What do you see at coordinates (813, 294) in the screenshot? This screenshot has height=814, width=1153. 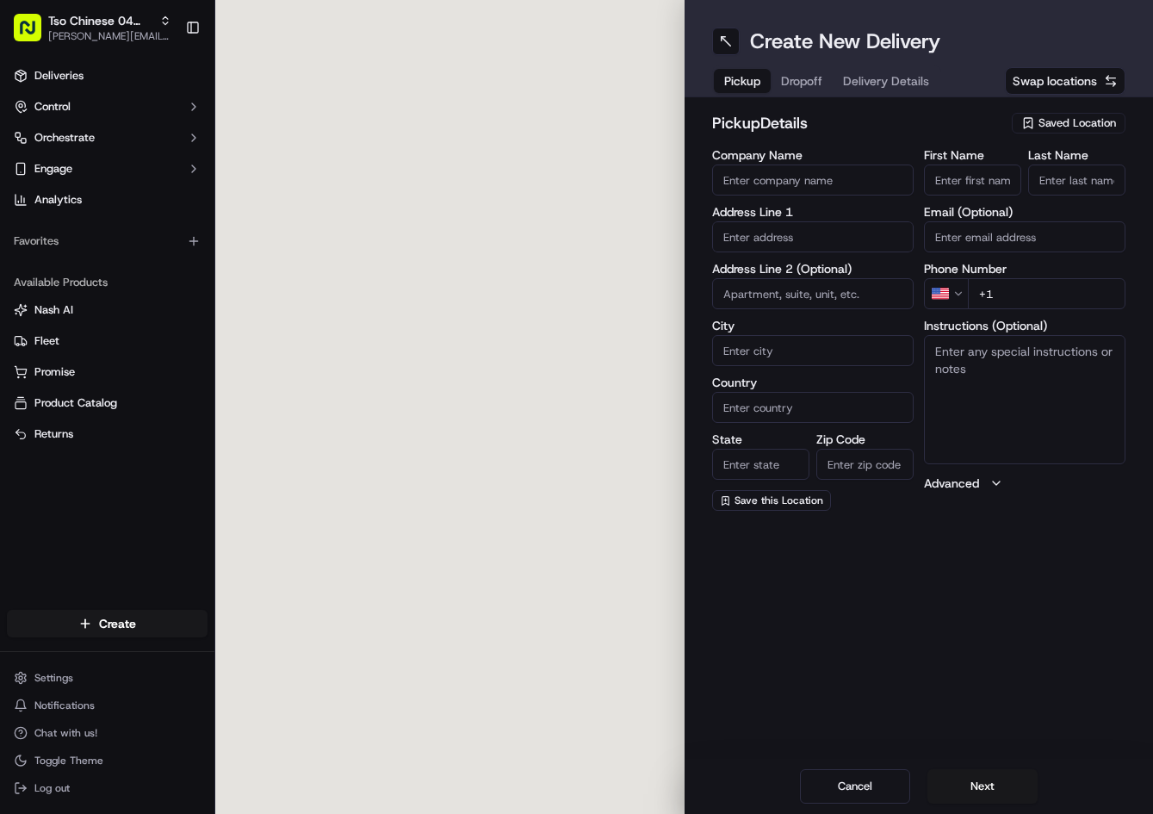 I see `input: Apartment, suite, unit, etc.` at bounding box center [813, 294].